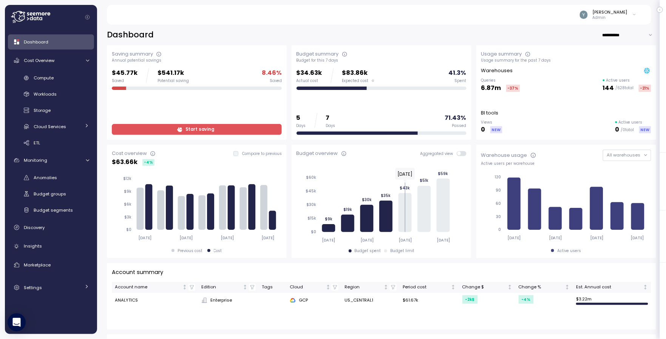  What do you see at coordinates (318, 54) in the screenshot?
I see `div: Budget summary` at bounding box center [318, 54].